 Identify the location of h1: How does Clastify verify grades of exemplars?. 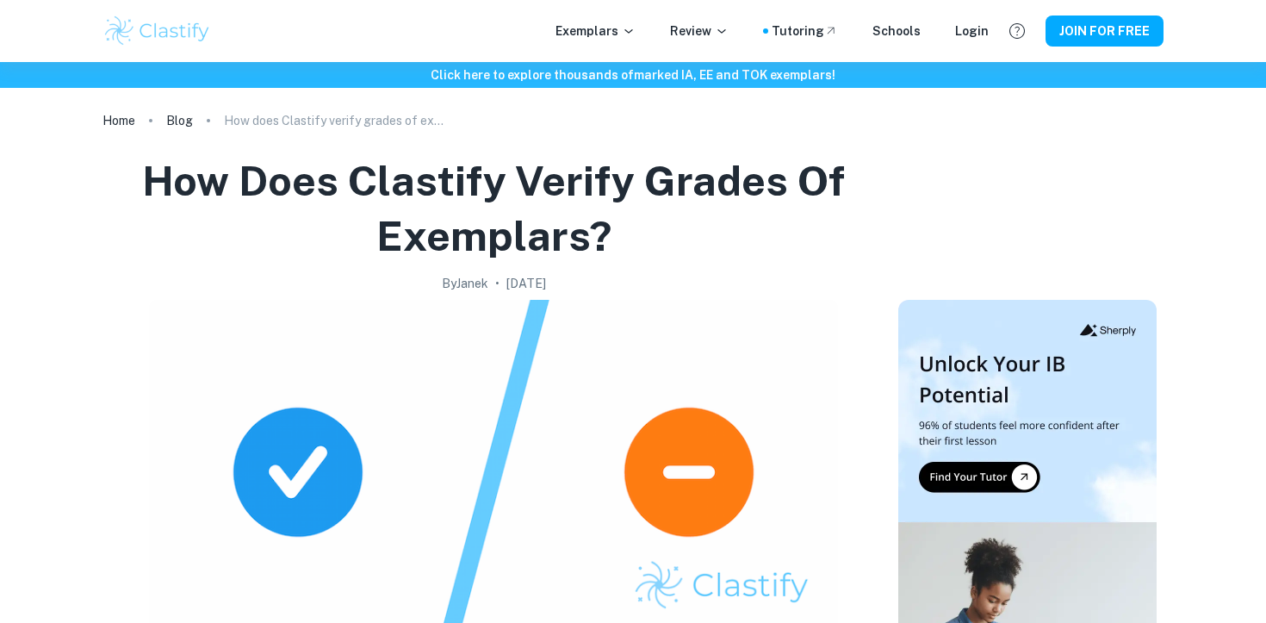
(494, 208).